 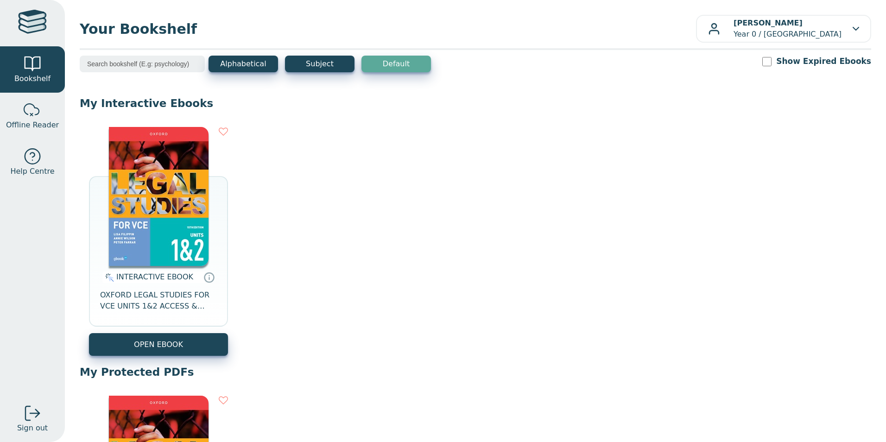 What do you see at coordinates (476, 372) in the screenshot?
I see `p: My Protected PDFs` at bounding box center [476, 372].